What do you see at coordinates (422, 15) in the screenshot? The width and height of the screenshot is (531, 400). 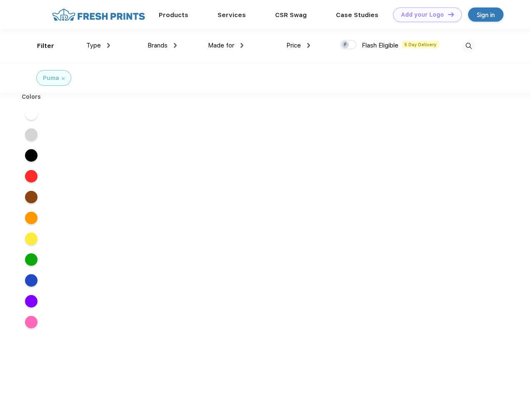 I see `div: Add your Logo` at bounding box center [422, 15].